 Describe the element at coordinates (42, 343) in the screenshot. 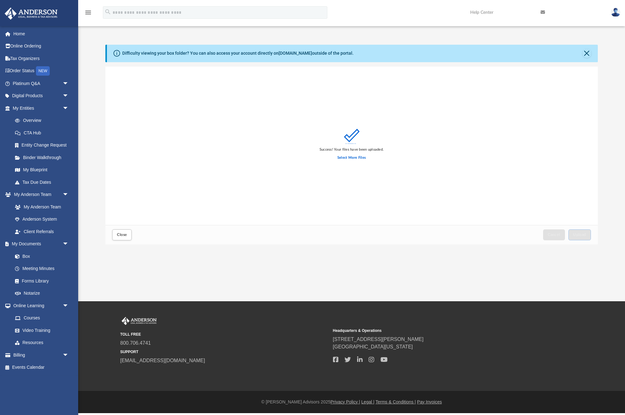

I see `a: Resources` at that location.